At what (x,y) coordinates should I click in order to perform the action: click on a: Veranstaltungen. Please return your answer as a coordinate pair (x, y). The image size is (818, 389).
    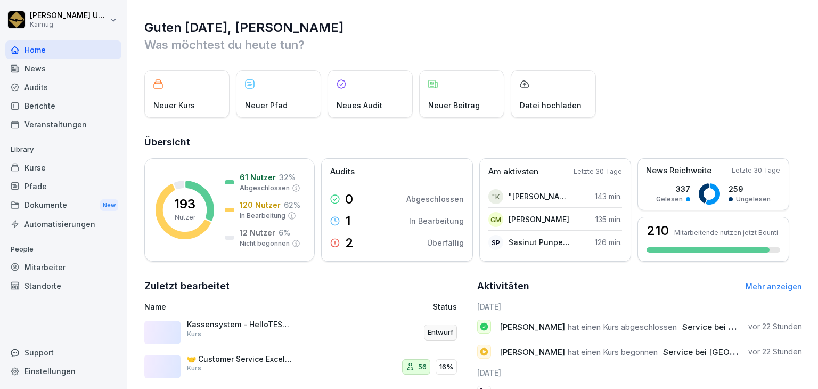
    Looking at the image, I should click on (63, 124).